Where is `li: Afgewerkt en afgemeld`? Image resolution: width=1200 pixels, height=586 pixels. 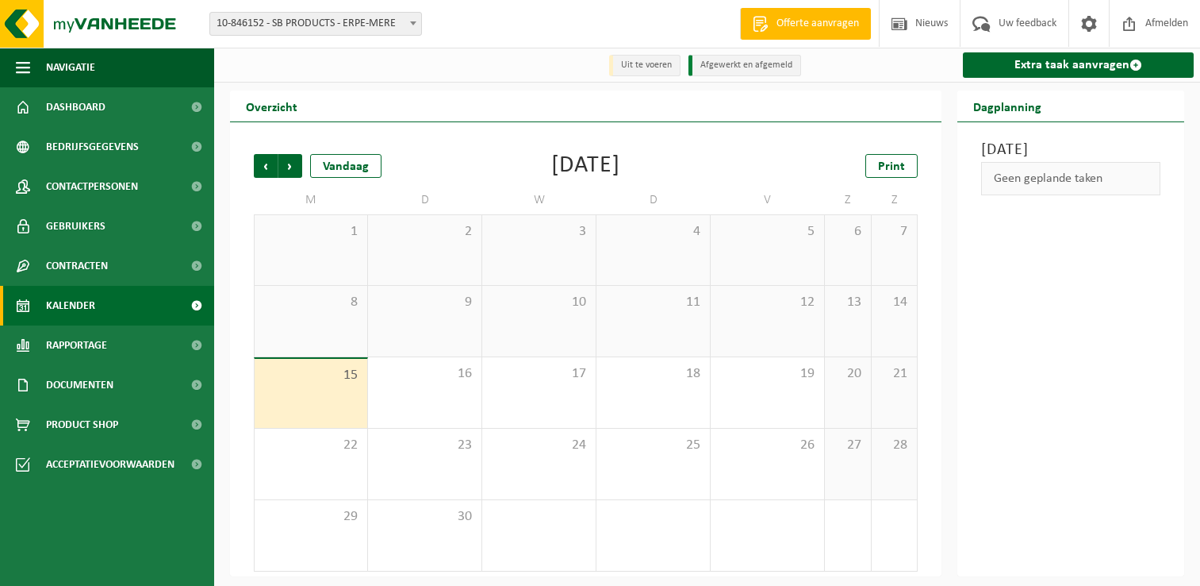 li: Afgewerkt en afgemeld is located at coordinates (745, 65).